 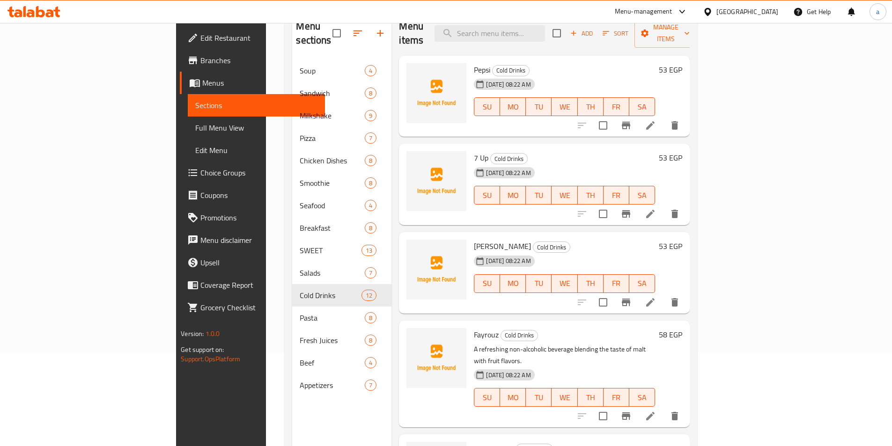 What do you see at coordinates (256, 150) in the screenshot?
I see `span: Edit Menu` at bounding box center [256, 150].